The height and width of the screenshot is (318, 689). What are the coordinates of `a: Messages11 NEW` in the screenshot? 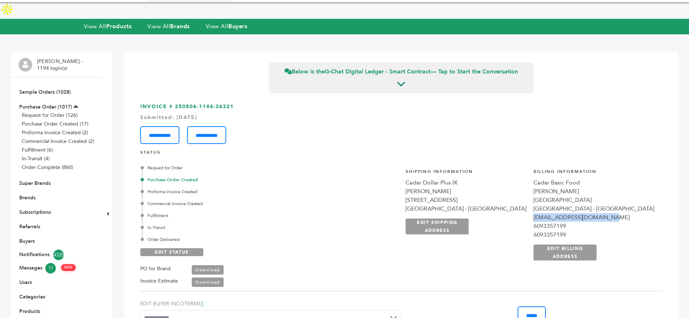 It's located at (56, 268).